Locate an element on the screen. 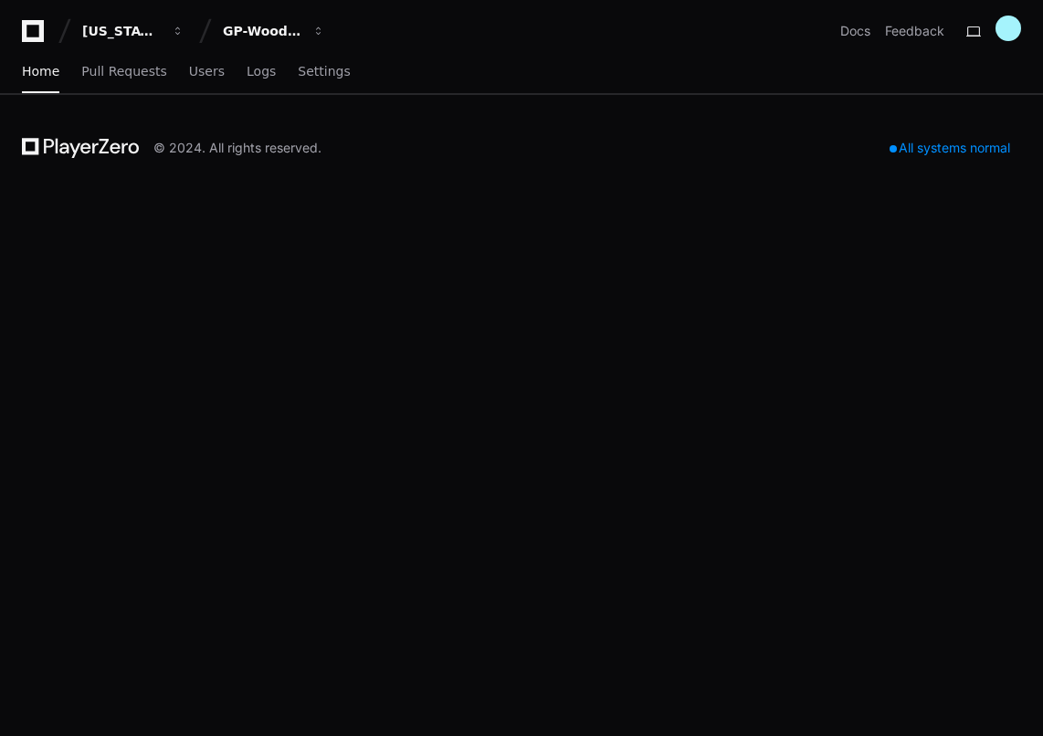 Image resolution: width=1043 pixels, height=736 pixels. span: Settings is located at coordinates (323, 71).